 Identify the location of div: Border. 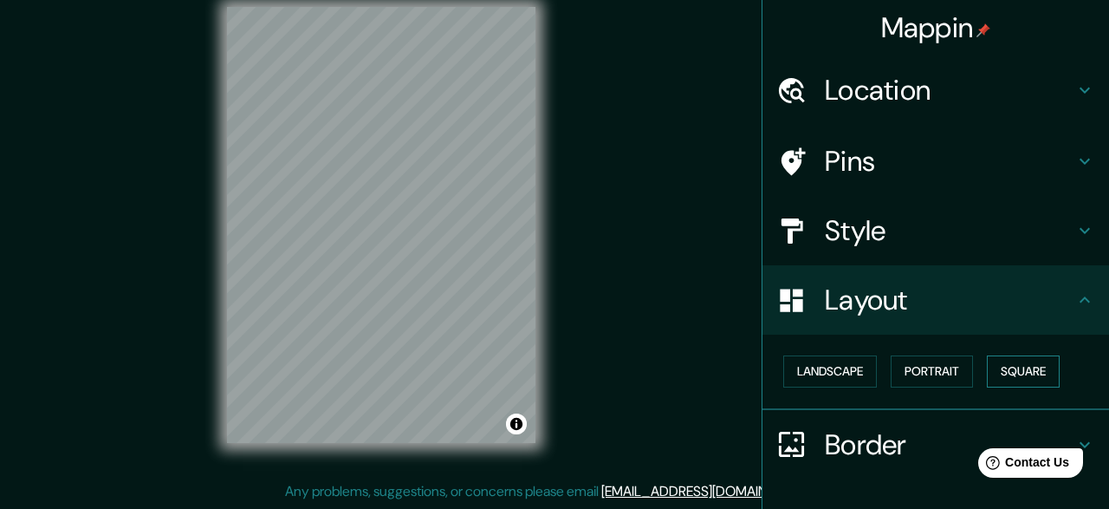
(936, 444).